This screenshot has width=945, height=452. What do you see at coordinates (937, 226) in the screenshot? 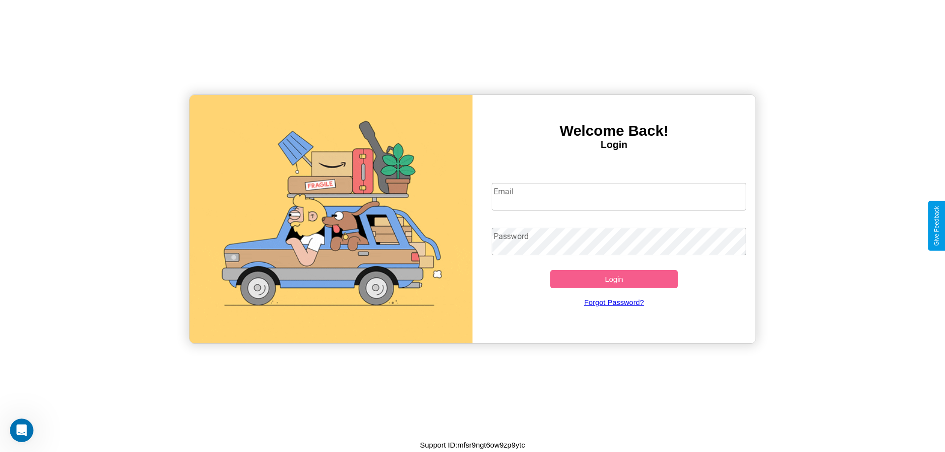
I see `div: Give Feedback` at bounding box center [937, 226].